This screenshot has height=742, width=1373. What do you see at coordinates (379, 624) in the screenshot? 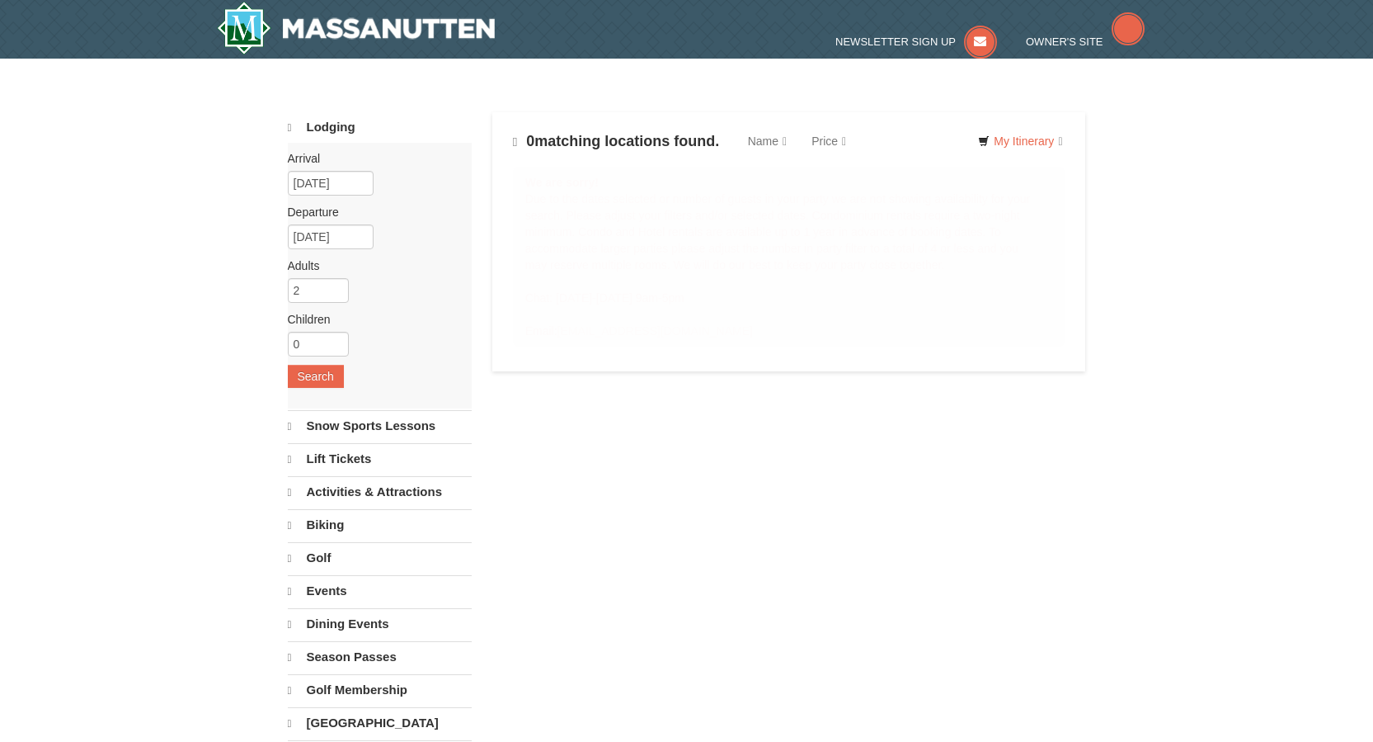
I see `a: Dining Events` at bounding box center [379, 624].